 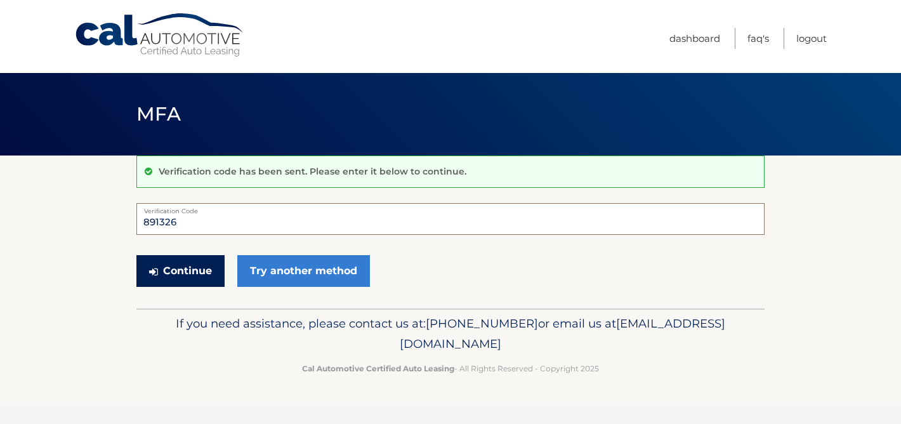 I want to click on a: FAQ's, so click(x=759, y=38).